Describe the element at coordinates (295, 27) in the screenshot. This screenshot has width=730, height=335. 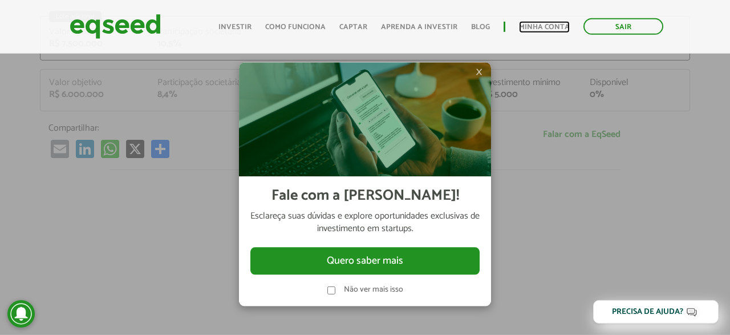
I see `a: Como funciona` at that location.